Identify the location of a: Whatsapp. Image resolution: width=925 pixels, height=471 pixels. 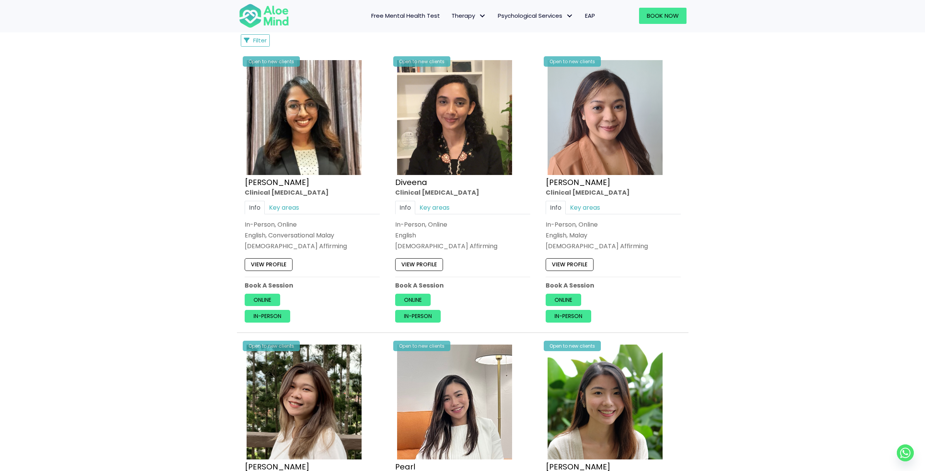
(905, 453).